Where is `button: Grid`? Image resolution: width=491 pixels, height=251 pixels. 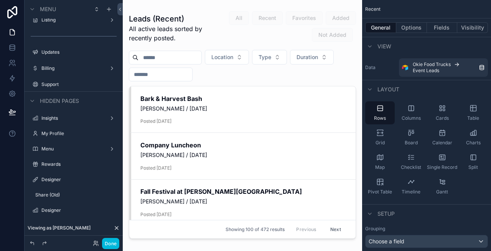
button: Grid is located at coordinates (380, 137).